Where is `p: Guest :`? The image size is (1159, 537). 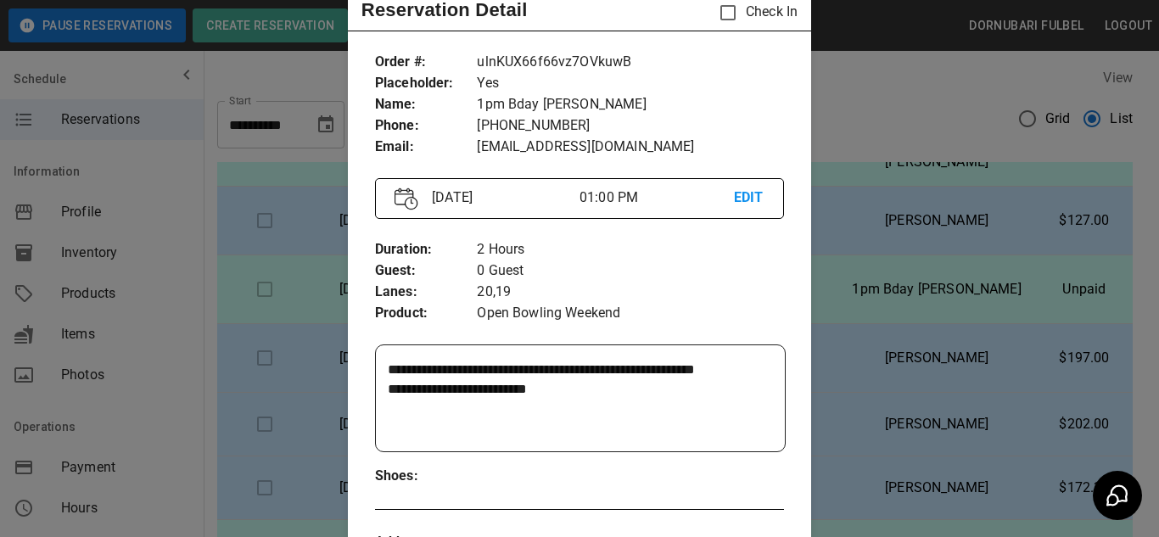 p: Guest : is located at coordinates (426, 271).